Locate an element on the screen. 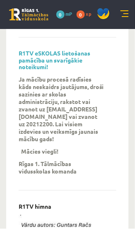  span: xp is located at coordinates (89, 14).